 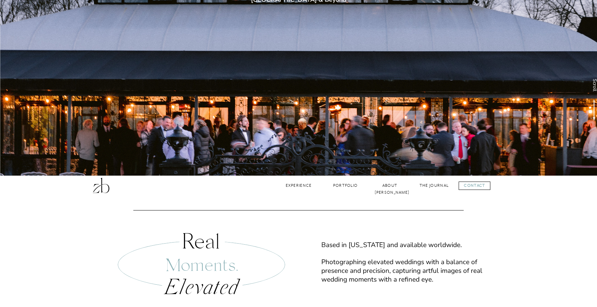 I want to click on a: The Journal, so click(x=435, y=186).